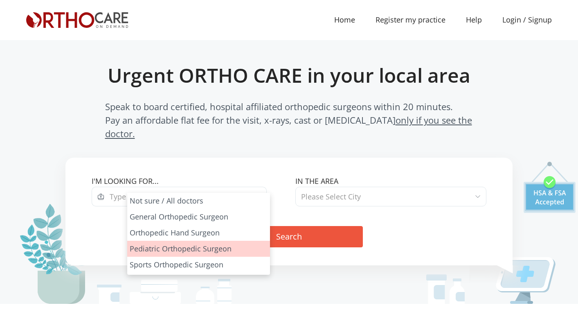 Image resolution: width=578 pixels, height=310 pixels. I want to click on a: Home, so click(345, 20).